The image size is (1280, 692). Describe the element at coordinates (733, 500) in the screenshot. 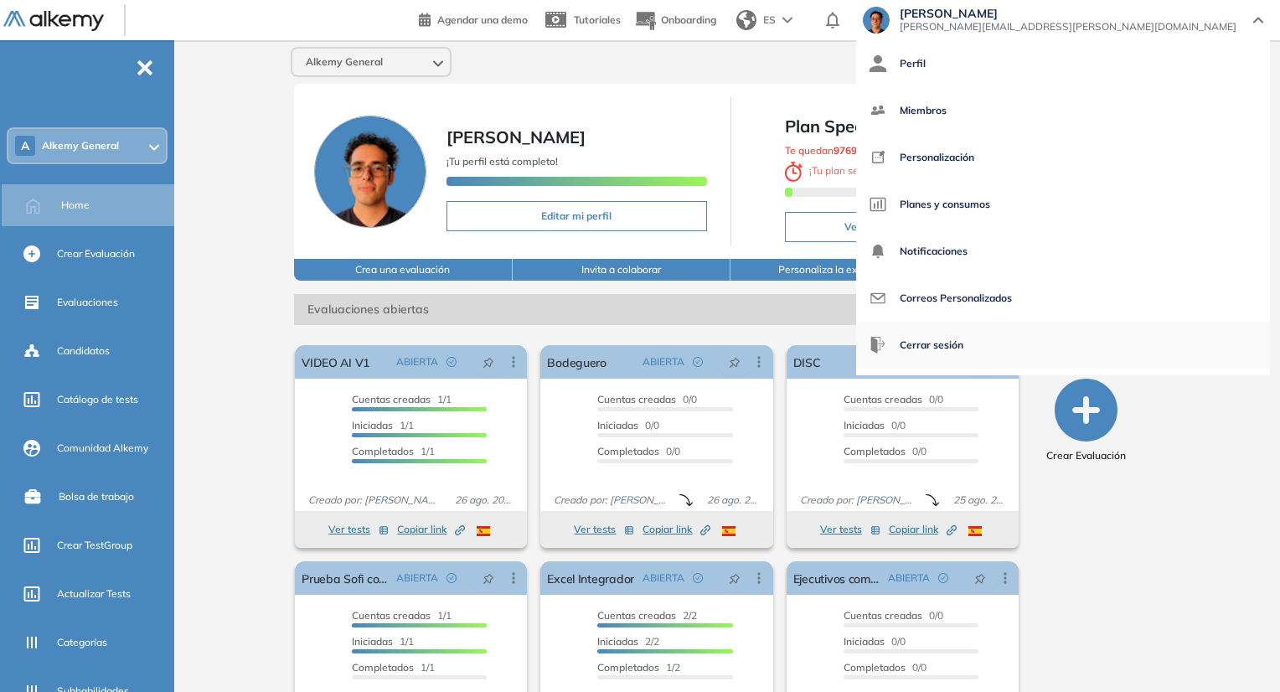

I see `span: 26 ago. 2025` at that location.